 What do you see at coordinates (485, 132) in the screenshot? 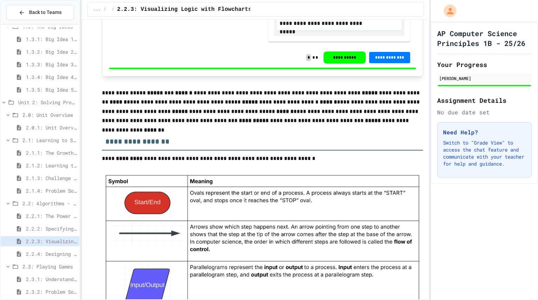
I see `h3: Need Help?` at bounding box center [485, 132].